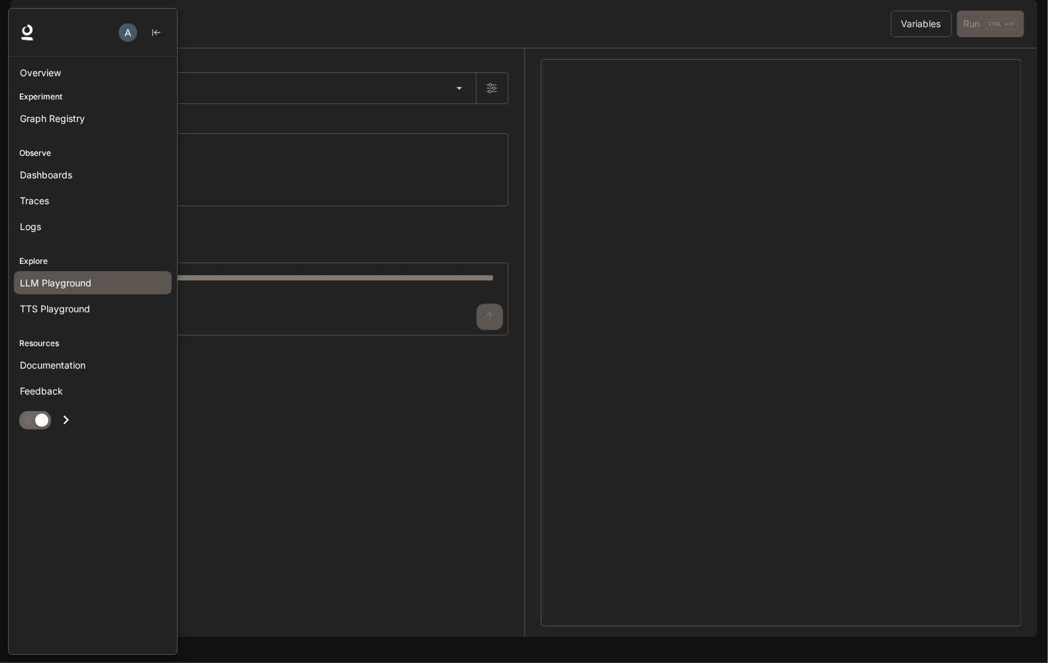  I want to click on span: Logs, so click(30, 226).